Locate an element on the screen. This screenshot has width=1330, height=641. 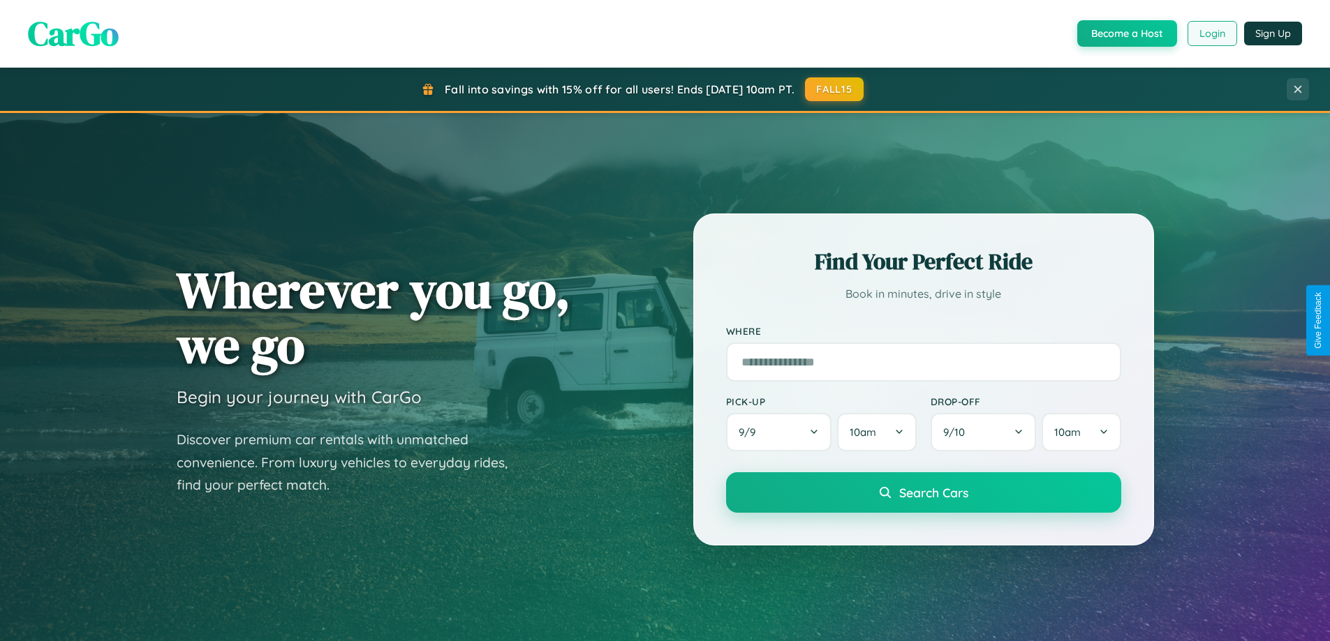
span: CarGo is located at coordinates (73, 34).